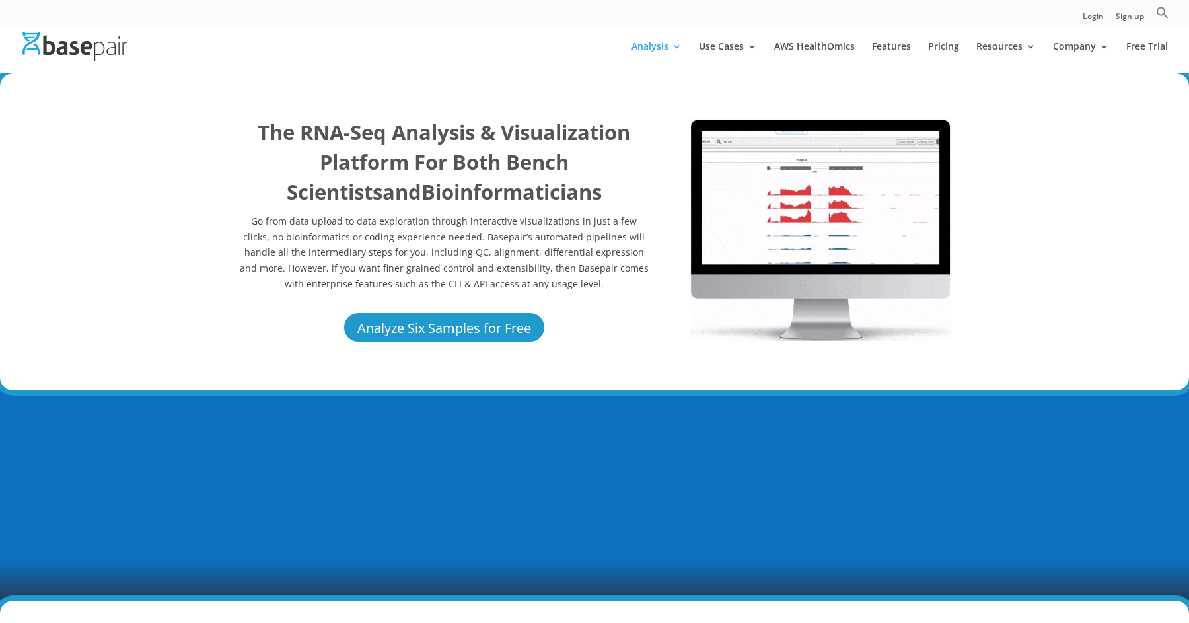 The width and height of the screenshot is (1189, 623). What do you see at coordinates (511, 192) in the screenshot?
I see `b: Bioinformaticians` at bounding box center [511, 192].